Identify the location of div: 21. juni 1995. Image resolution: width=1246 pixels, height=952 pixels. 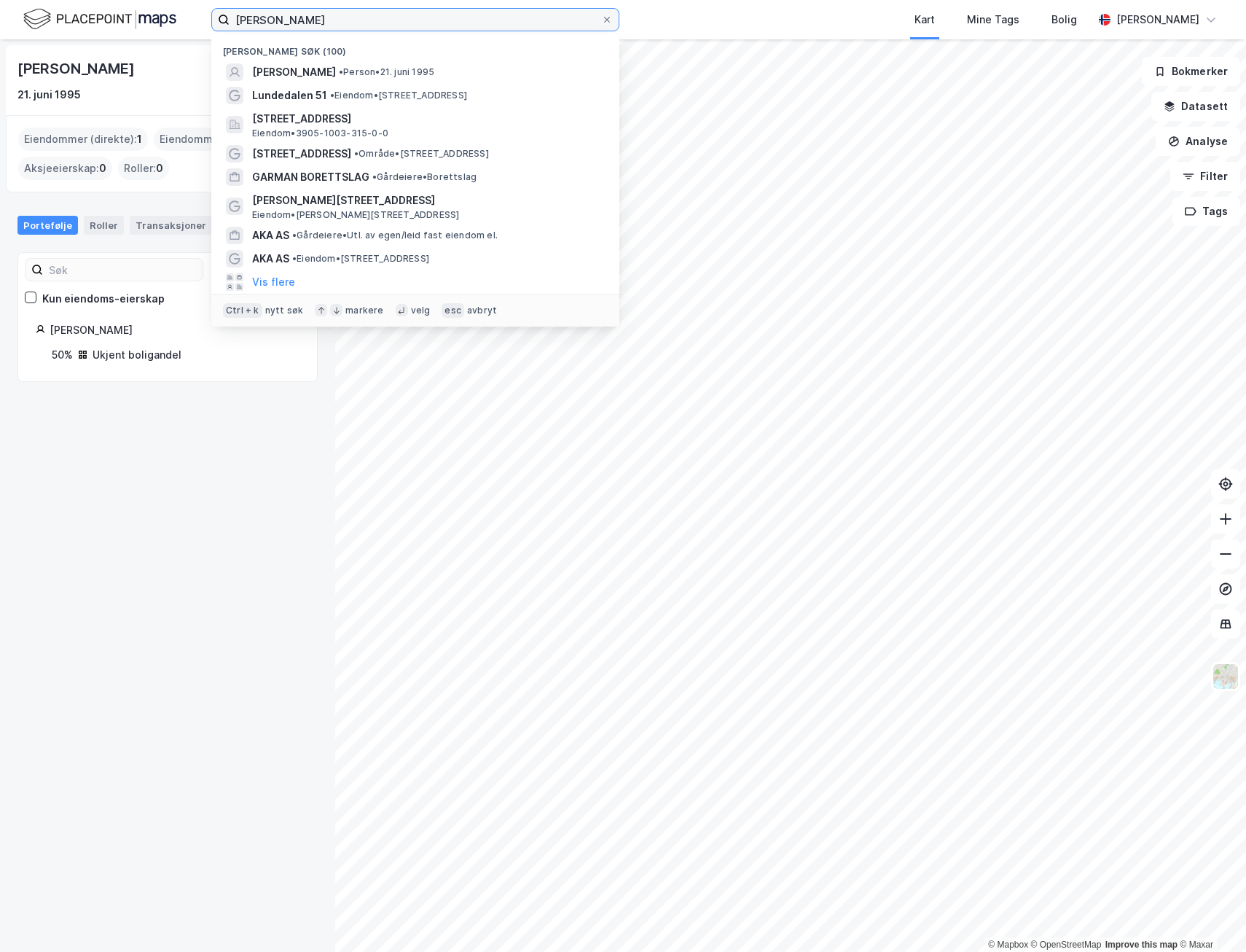
(49, 95).